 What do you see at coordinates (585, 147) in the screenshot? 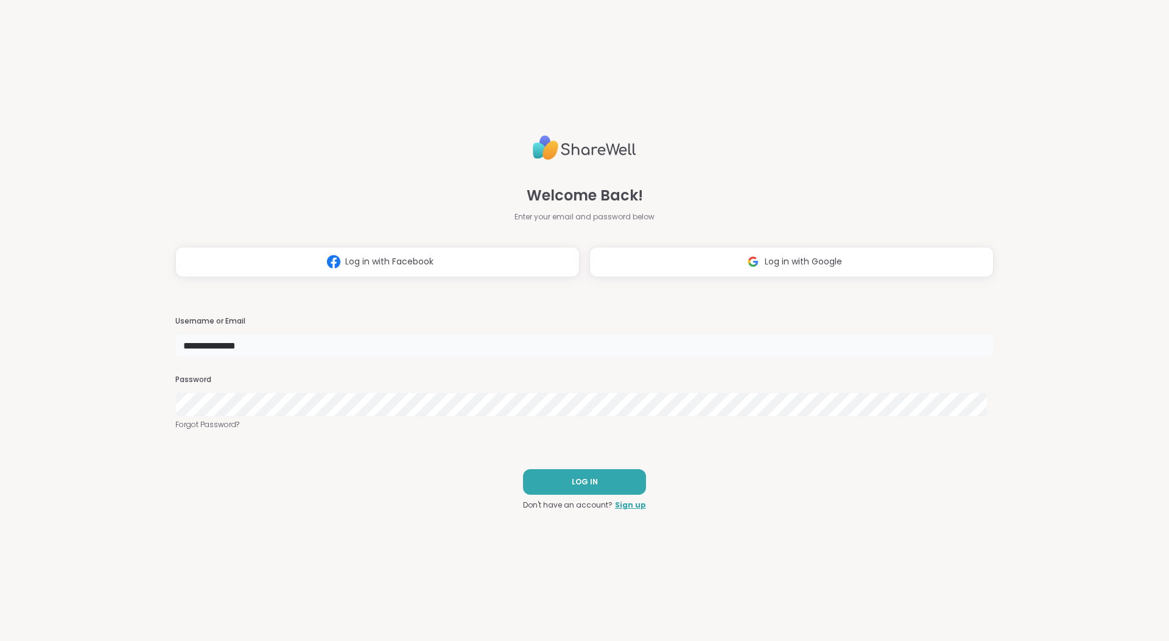
I see `img: ShareWell Logo` at bounding box center [585, 147].